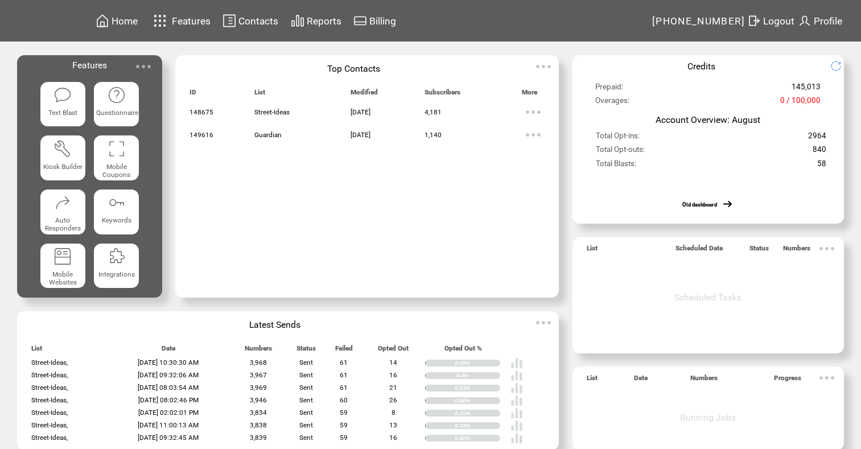 The height and width of the screenshot is (449, 861). I want to click on span: 58, so click(821, 166).